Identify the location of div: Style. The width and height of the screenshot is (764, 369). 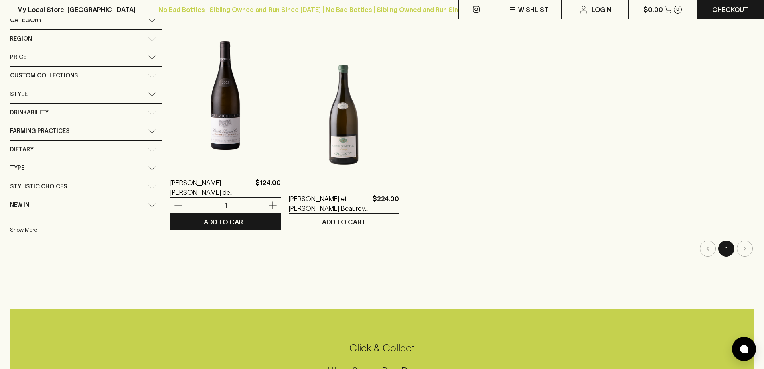
(86, 94).